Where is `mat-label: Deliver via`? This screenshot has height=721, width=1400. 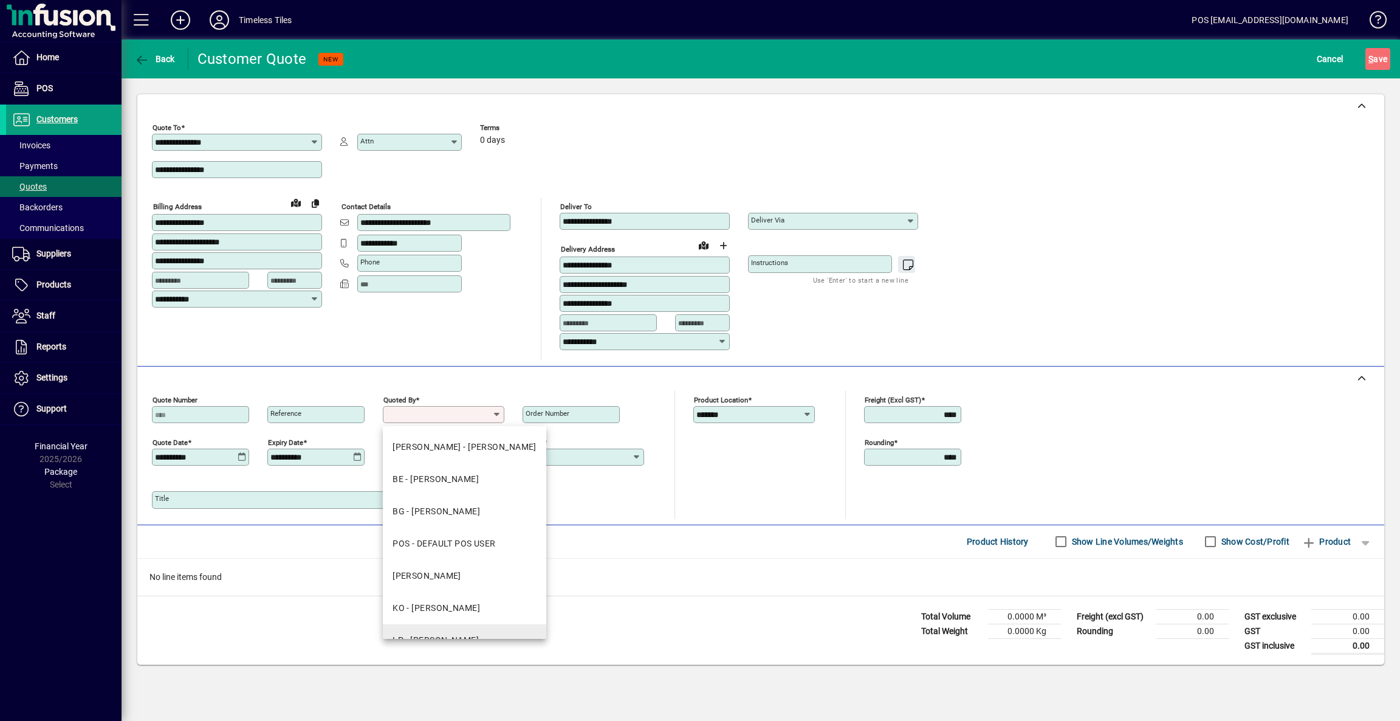
mat-label: Deliver via is located at coordinates (767, 220).